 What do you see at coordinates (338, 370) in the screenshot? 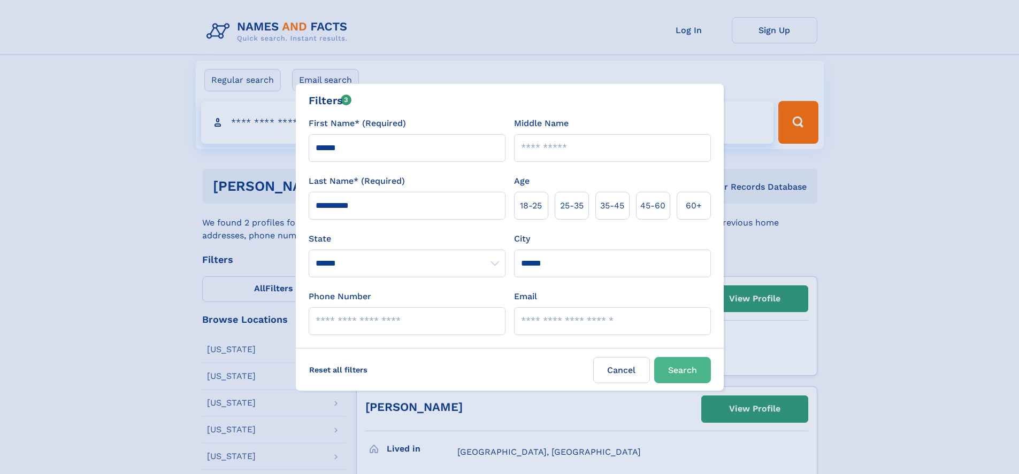
I see `label: Reset all filters` at bounding box center [338, 370].